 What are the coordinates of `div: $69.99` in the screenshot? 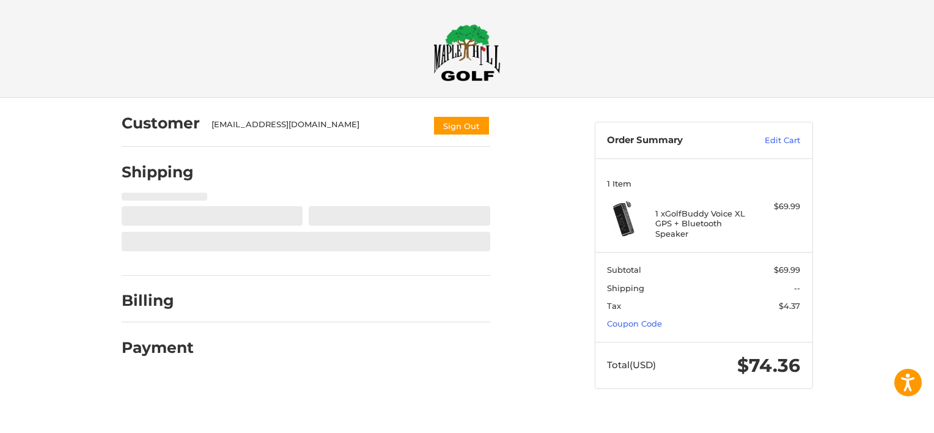 It's located at (775, 207).